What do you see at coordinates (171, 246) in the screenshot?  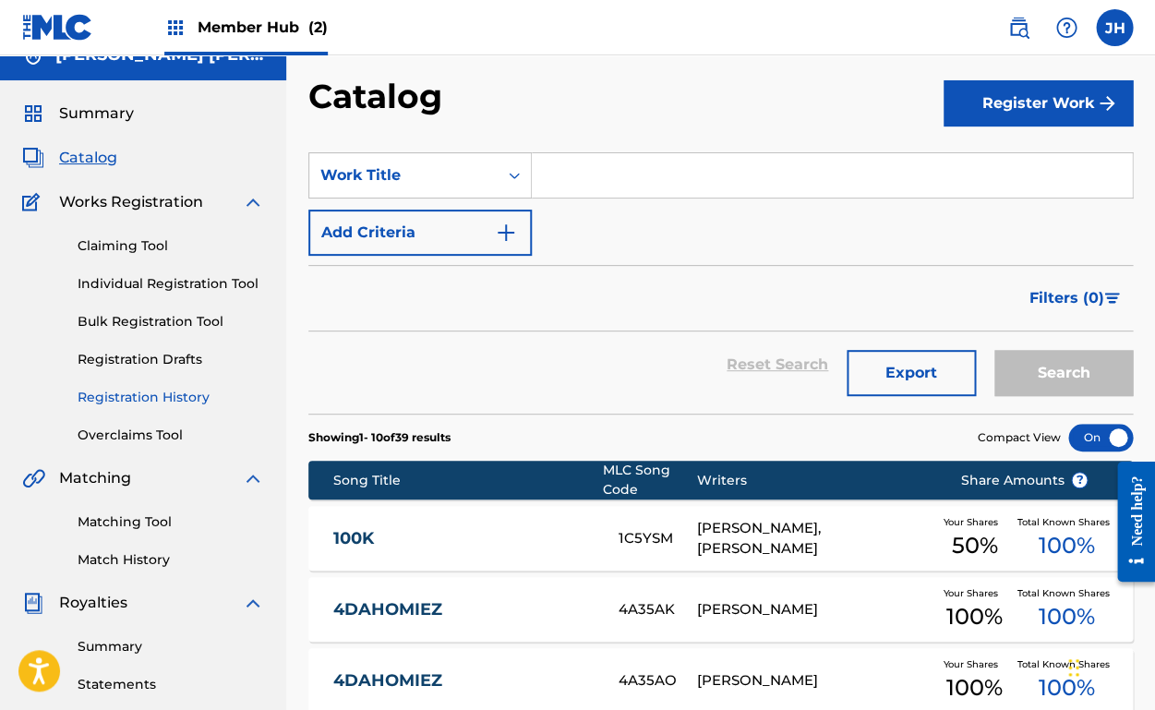 I see `a: Claiming Tool` at bounding box center [171, 246].